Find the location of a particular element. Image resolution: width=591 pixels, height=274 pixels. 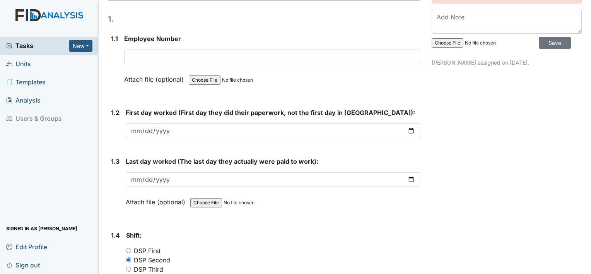

a: Tasks is located at coordinates (38, 46).